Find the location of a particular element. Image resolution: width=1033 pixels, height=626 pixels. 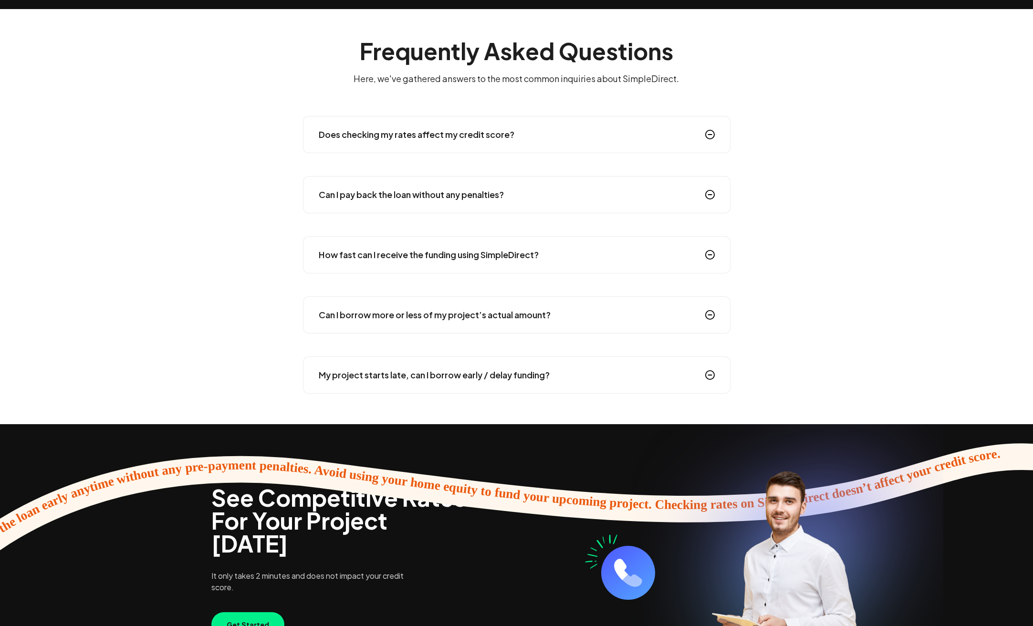

h4: Can I borrow more or less of my project’s actual amount? is located at coordinates (435, 315).